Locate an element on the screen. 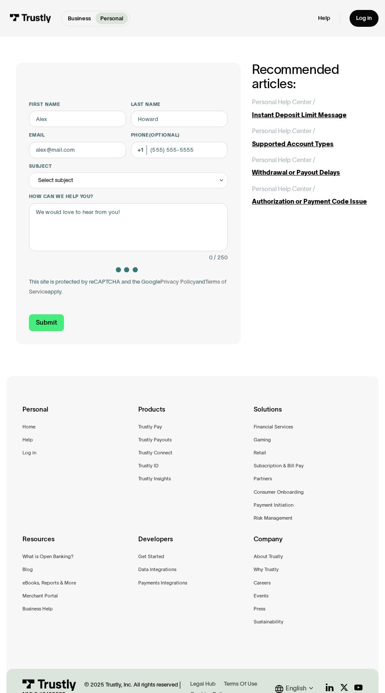  a: eBooks, Reports & More is located at coordinates (49, 583).